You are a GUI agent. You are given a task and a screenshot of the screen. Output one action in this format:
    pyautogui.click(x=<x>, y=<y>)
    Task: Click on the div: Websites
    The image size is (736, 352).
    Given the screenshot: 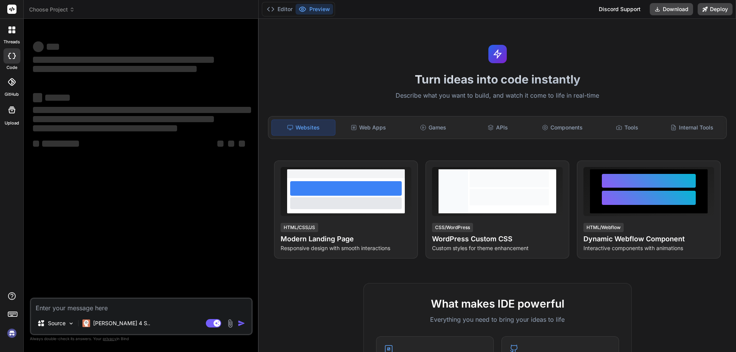 What is the action you would take?
    pyautogui.click(x=303, y=128)
    